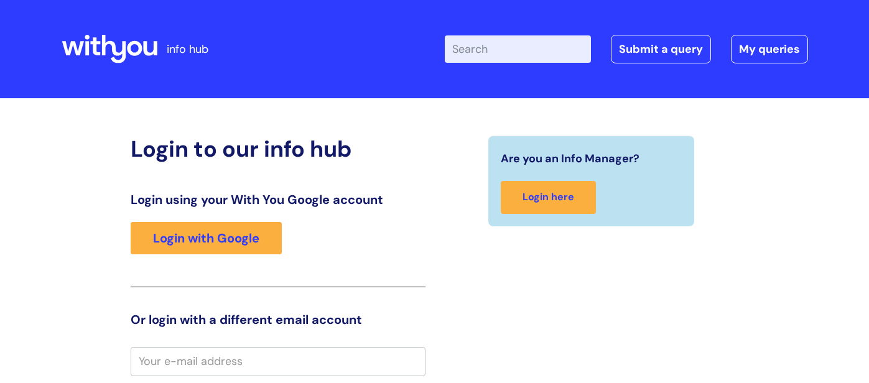  I want to click on a: My queries, so click(770, 49).